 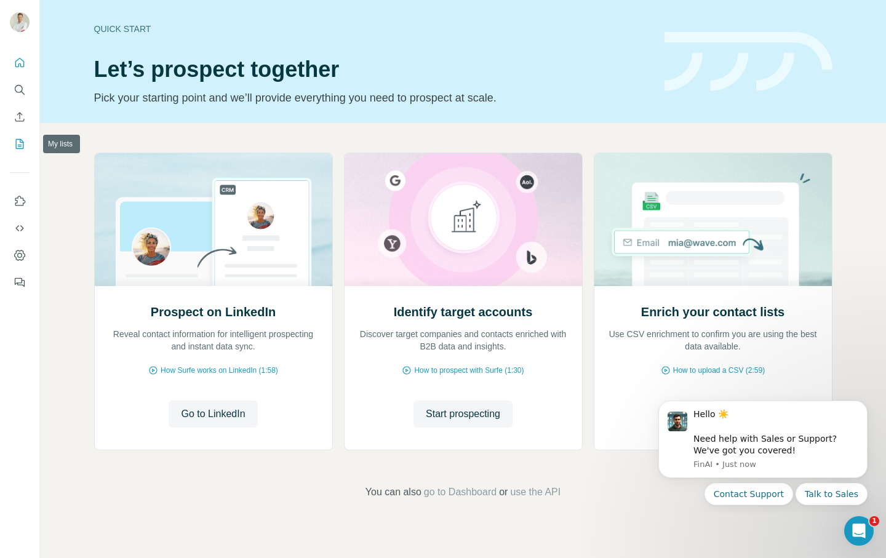 I want to click on span: Start prospecting, so click(x=463, y=414).